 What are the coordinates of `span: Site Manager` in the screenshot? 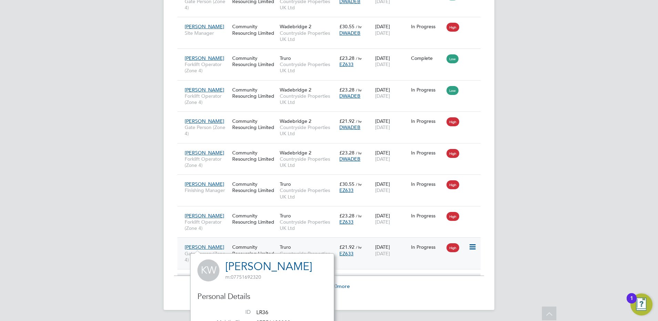 It's located at (207, 33).